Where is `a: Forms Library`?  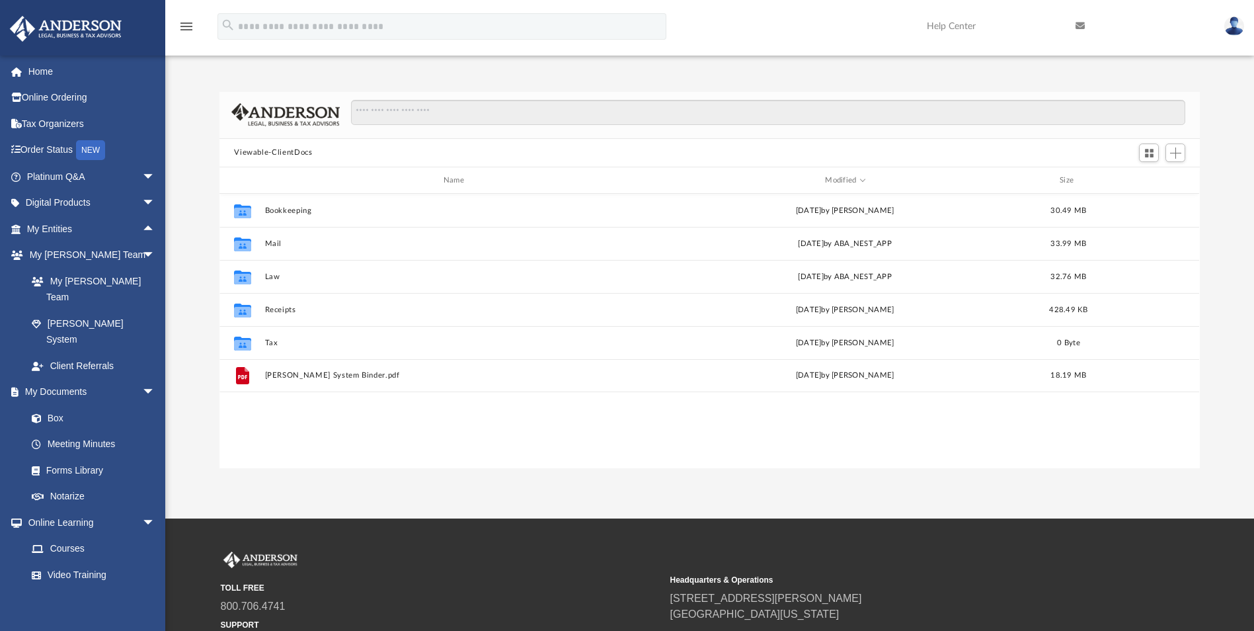
a: Forms Library is located at coordinates (90, 470).